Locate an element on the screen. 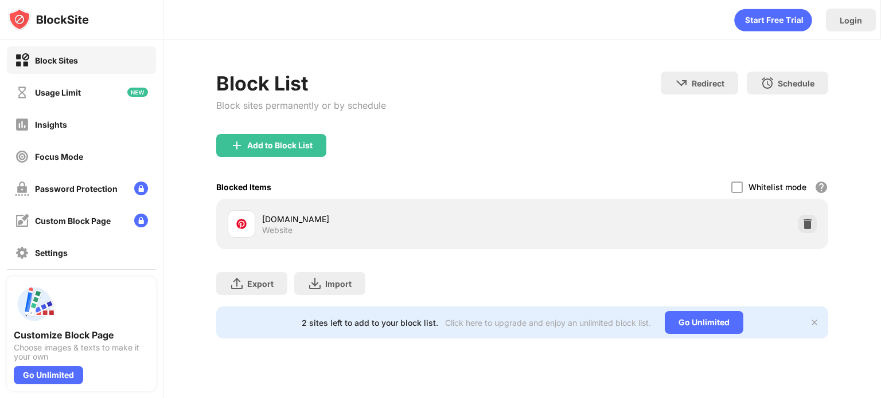  img: block-on.svg is located at coordinates (22, 60).